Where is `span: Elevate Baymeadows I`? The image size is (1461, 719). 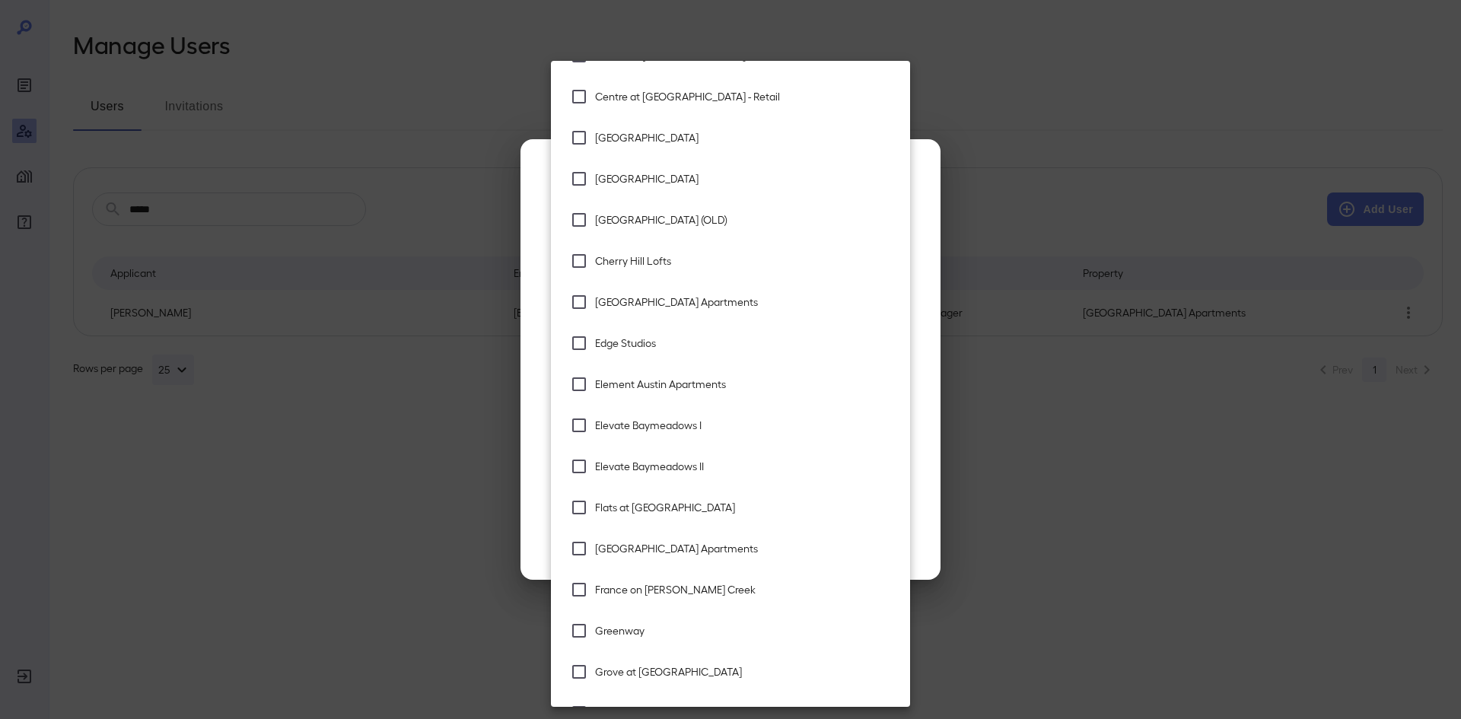
span: Elevate Baymeadows I is located at coordinates (746, 425).